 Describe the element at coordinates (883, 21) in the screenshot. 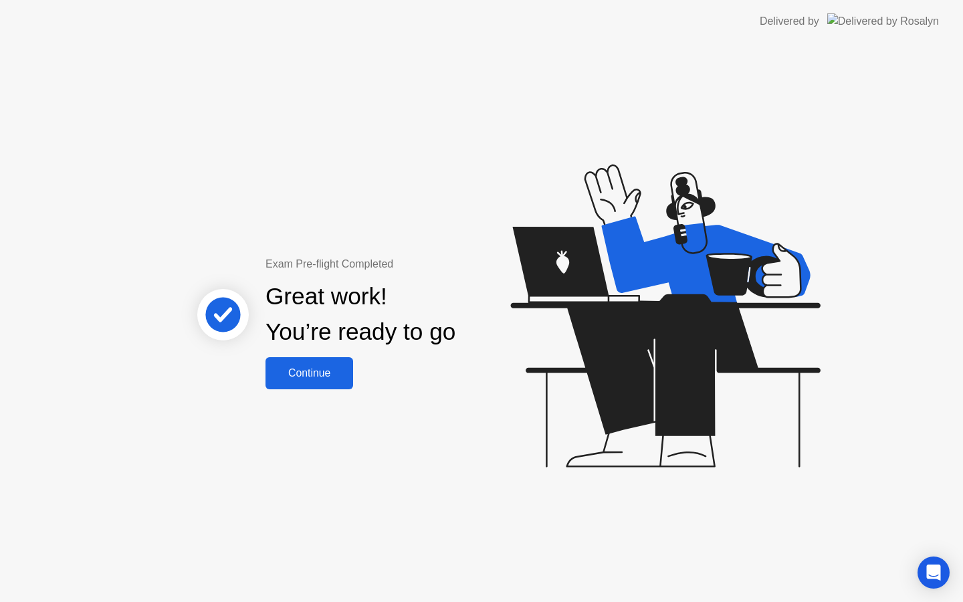

I see `img: Delivered by Rosalyn` at that location.